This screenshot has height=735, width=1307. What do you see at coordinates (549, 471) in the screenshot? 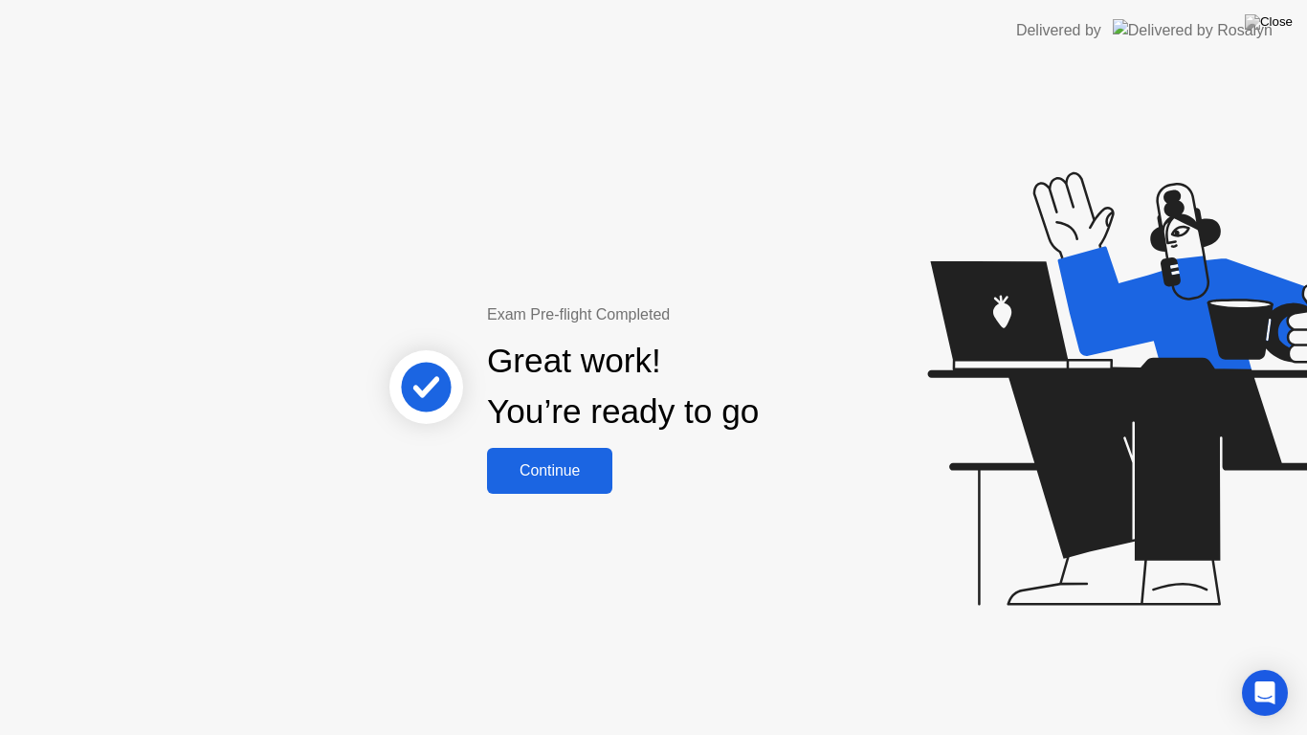
I see `div: Continue` at bounding box center [549, 471].